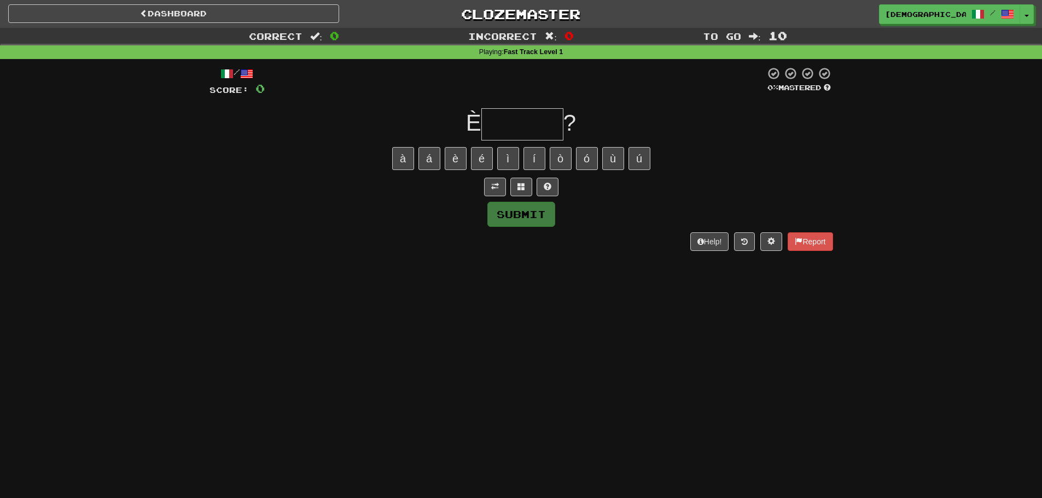  What do you see at coordinates (403, 159) in the screenshot?
I see `button: à` at bounding box center [403, 159].